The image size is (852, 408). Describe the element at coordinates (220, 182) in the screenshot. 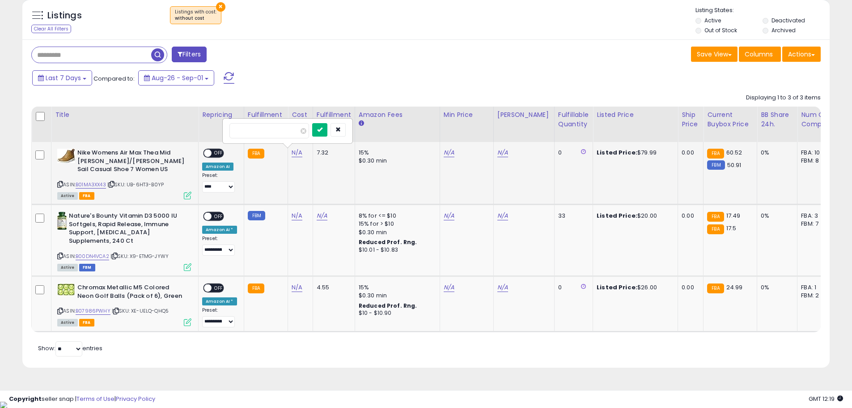

I see `div: Preset:` at that location.